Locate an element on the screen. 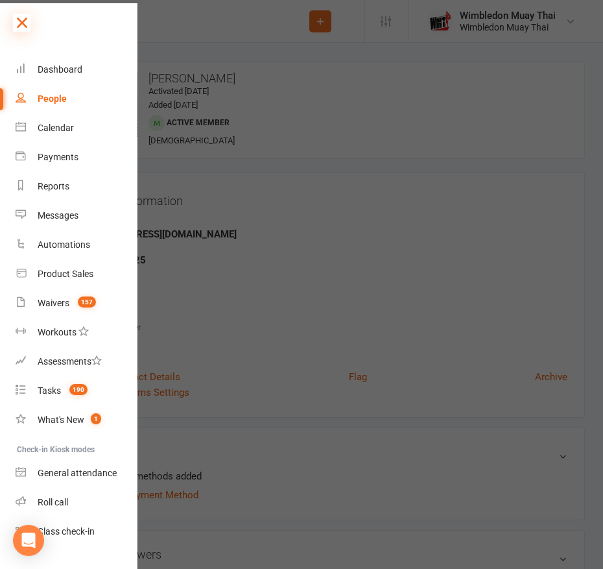 This screenshot has width=603, height=569. span: 190 is located at coordinates (78, 389).